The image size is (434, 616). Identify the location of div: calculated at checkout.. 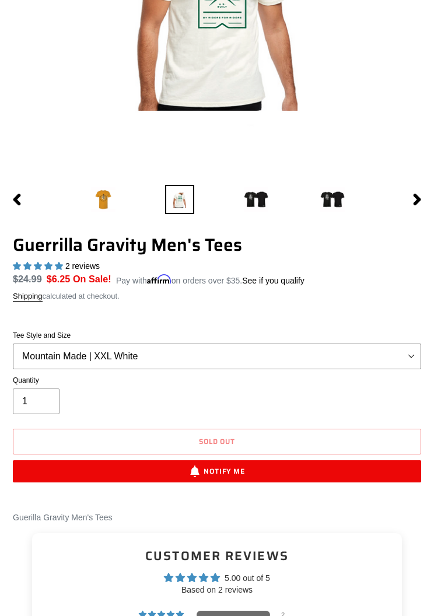
(217, 296).